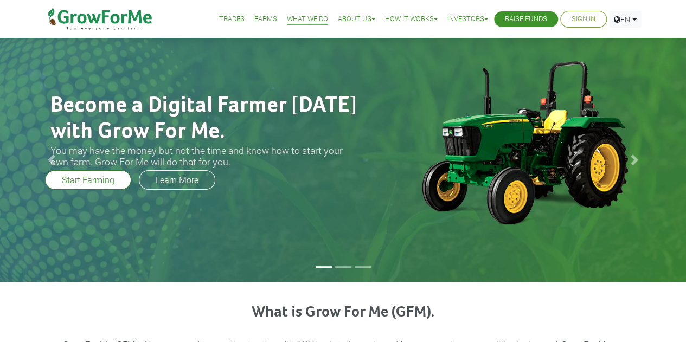 The image size is (686, 342). I want to click on a: Raise Funds, so click(526, 19).